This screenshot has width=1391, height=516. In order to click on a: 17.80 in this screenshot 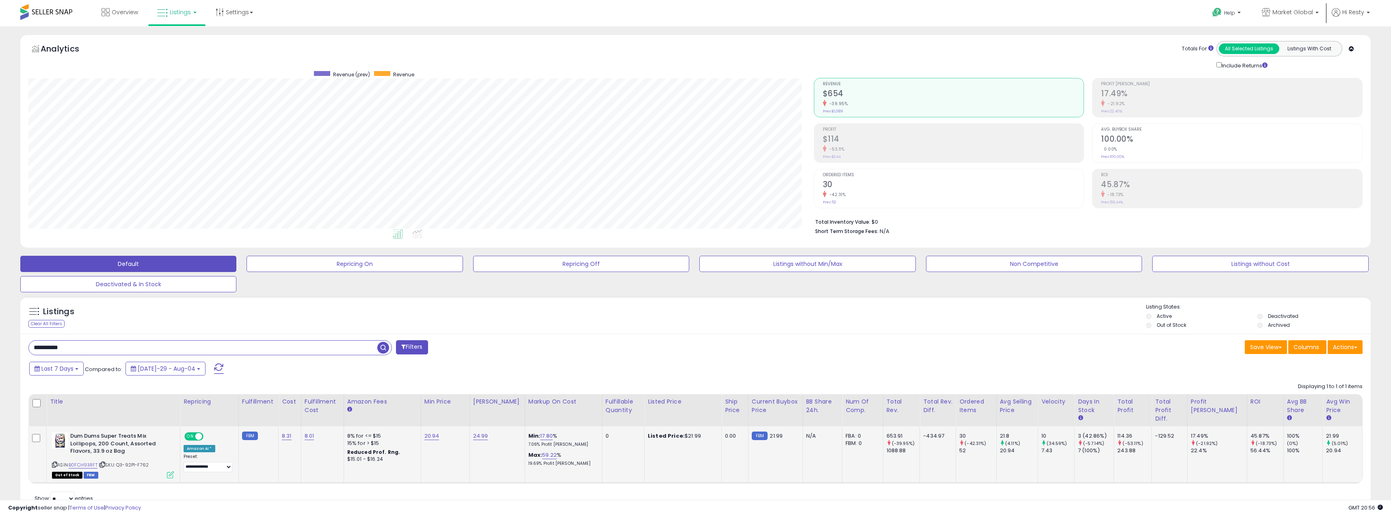, I will do `click(546, 436)`.